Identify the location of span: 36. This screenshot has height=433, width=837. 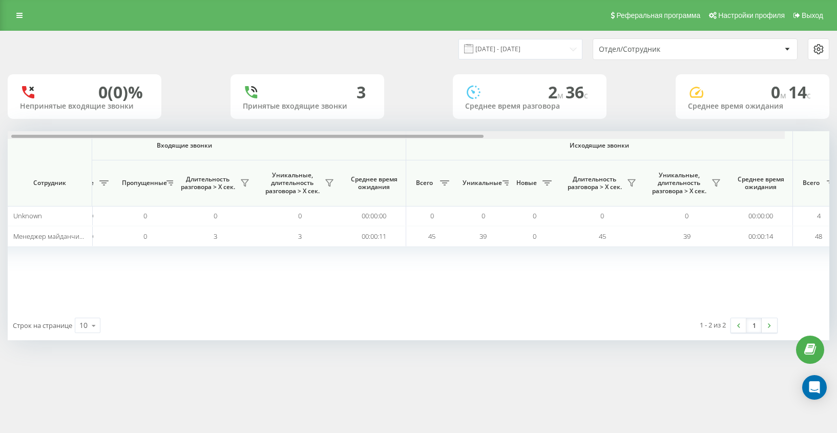
(577, 92).